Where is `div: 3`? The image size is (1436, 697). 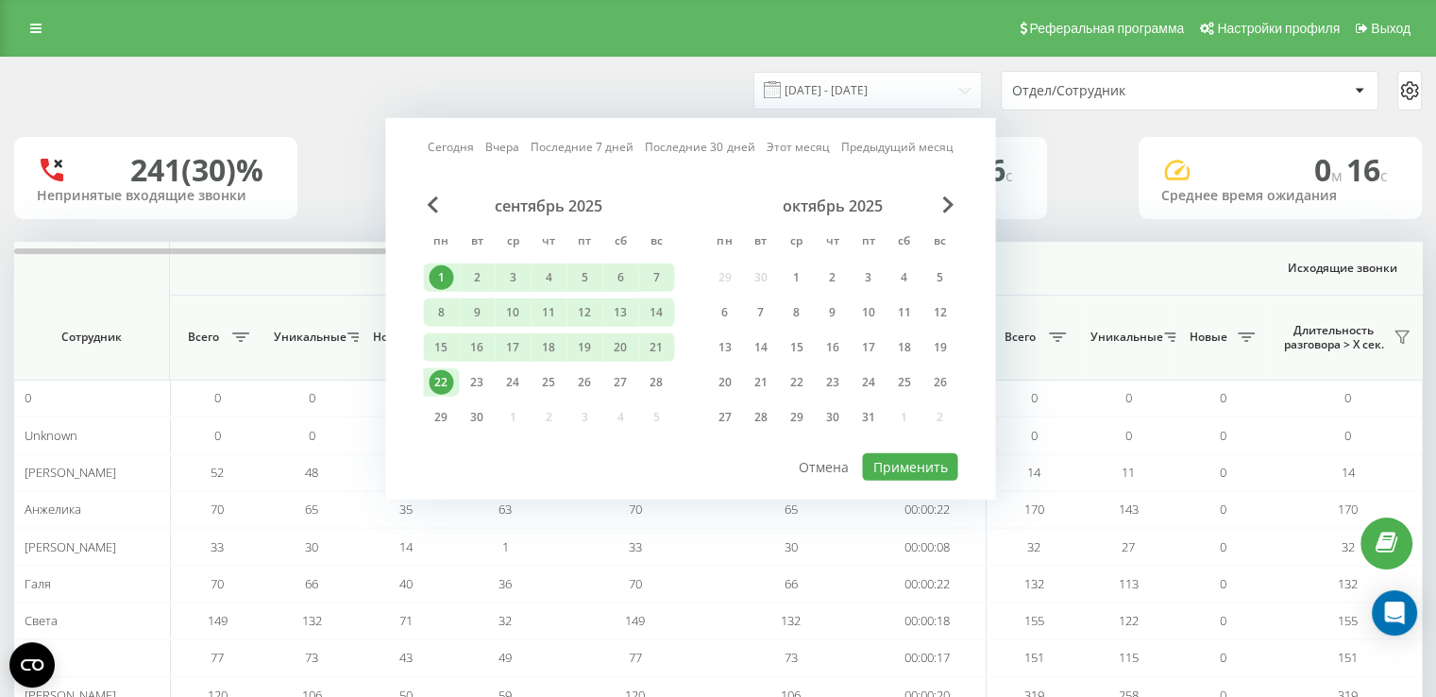 div: 3 is located at coordinates (513, 277).